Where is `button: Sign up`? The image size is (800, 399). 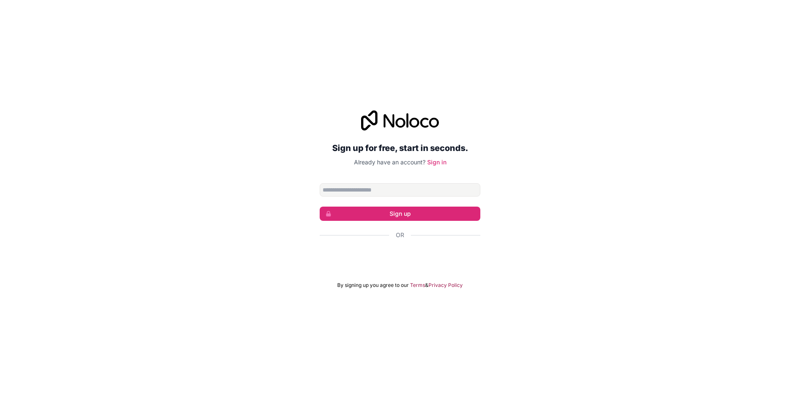
button: Sign up is located at coordinates (400, 214).